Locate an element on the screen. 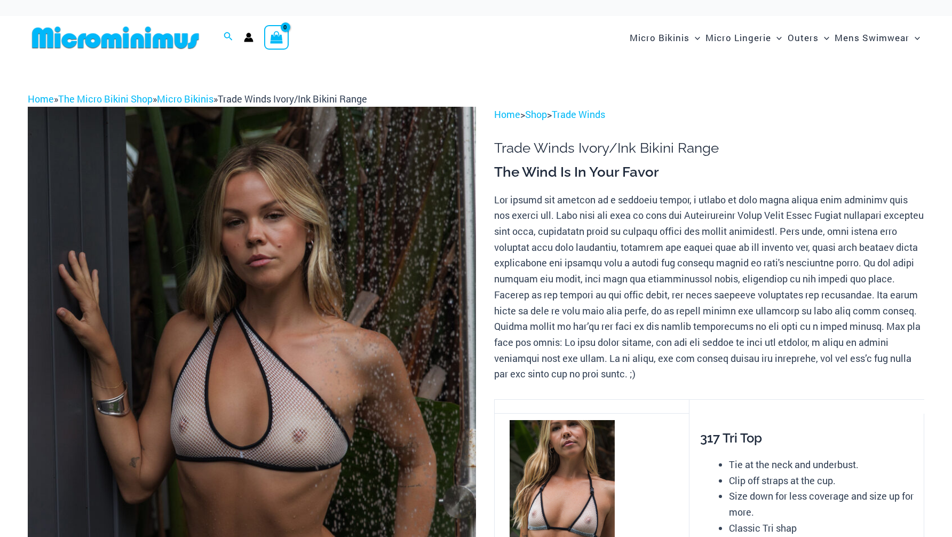 The height and width of the screenshot is (537, 952). li: Classic Tri shap is located at coordinates (821, 528).